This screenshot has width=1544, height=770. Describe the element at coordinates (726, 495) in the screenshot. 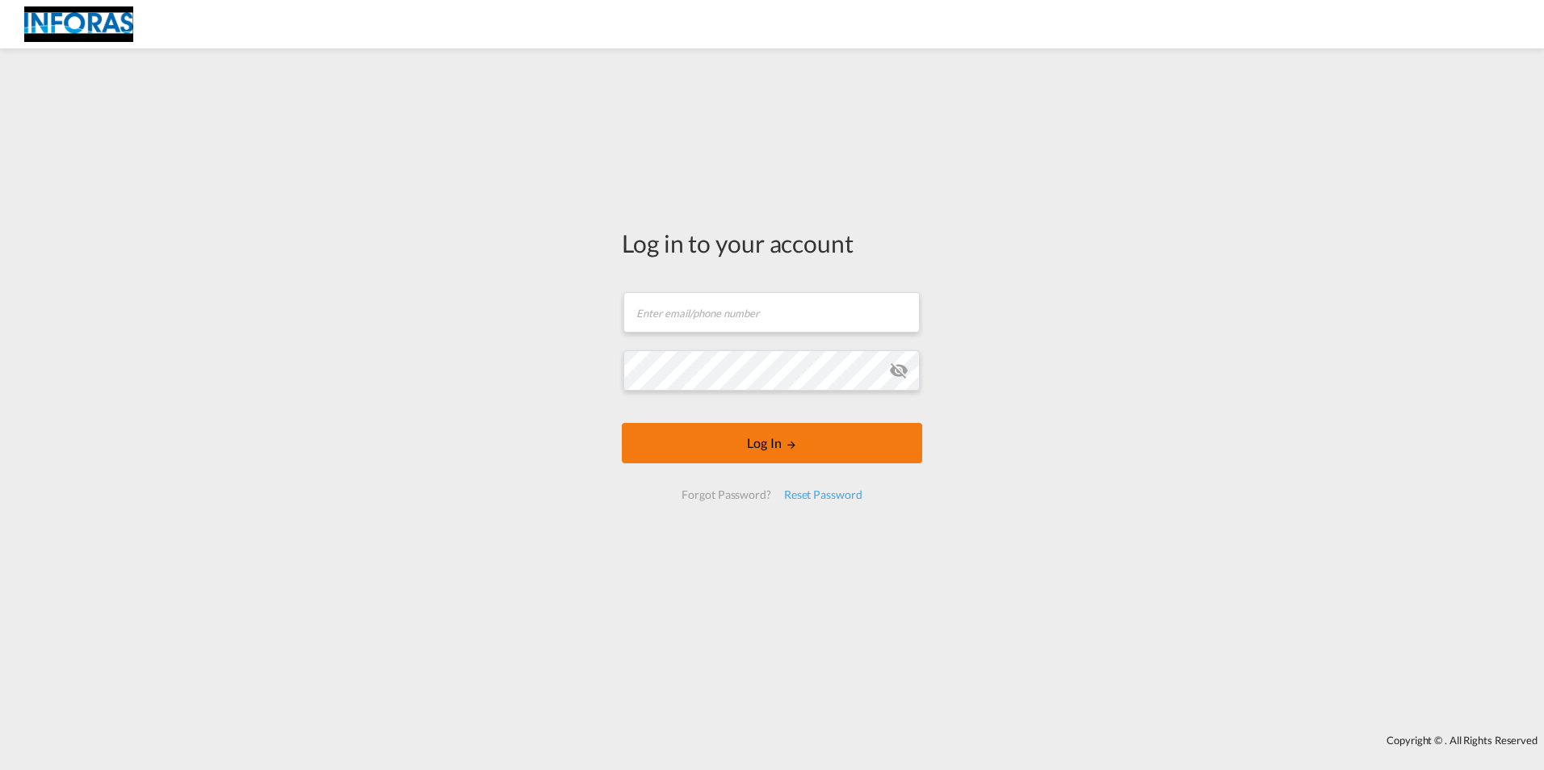

I see `div: Forgot Password?` at that location.